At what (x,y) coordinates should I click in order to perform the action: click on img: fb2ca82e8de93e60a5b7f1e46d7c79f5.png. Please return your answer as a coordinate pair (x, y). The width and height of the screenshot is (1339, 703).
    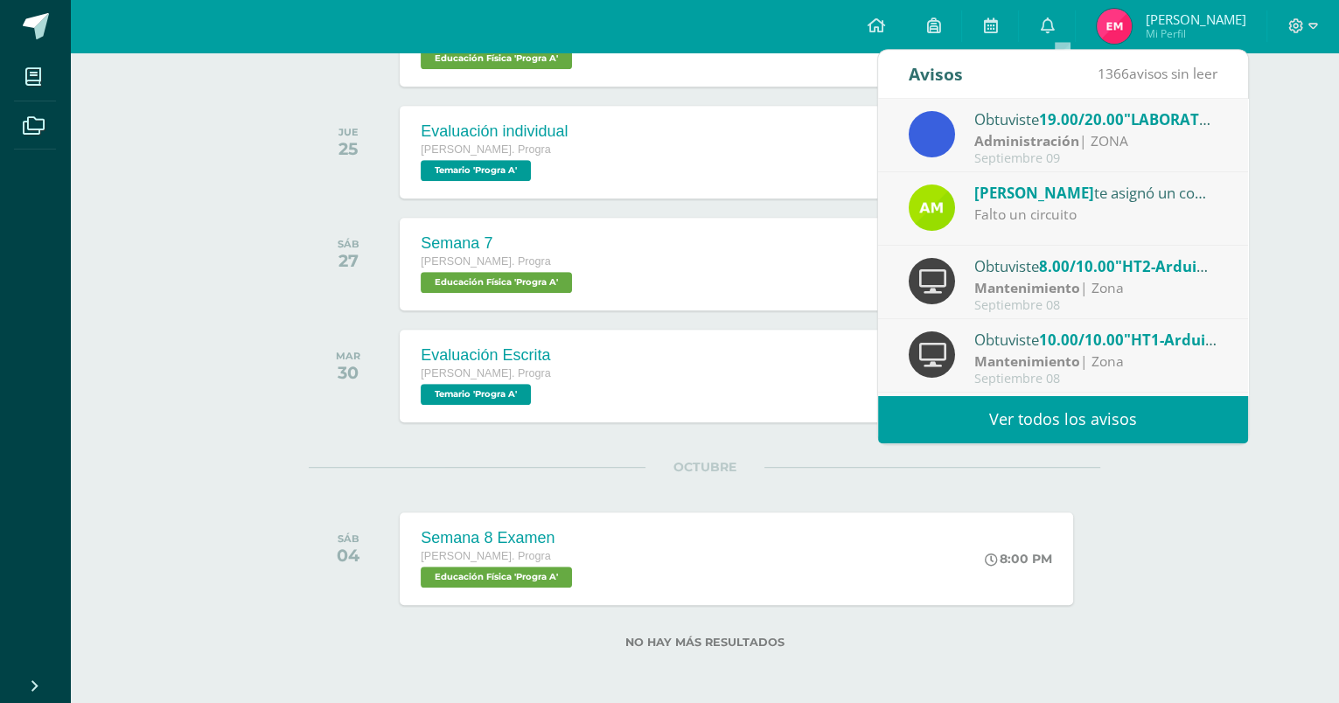
    Looking at the image, I should click on (931, 207).